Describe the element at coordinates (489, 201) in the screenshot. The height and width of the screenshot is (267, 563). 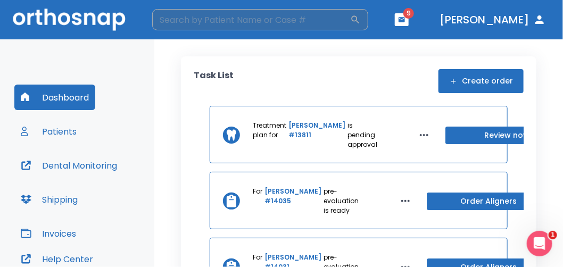
I see `button: Order Aligners` at that location.